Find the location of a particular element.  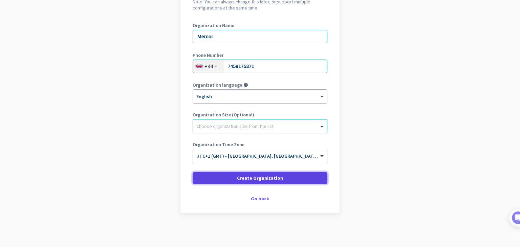

label: Organization language is located at coordinates (217, 85).